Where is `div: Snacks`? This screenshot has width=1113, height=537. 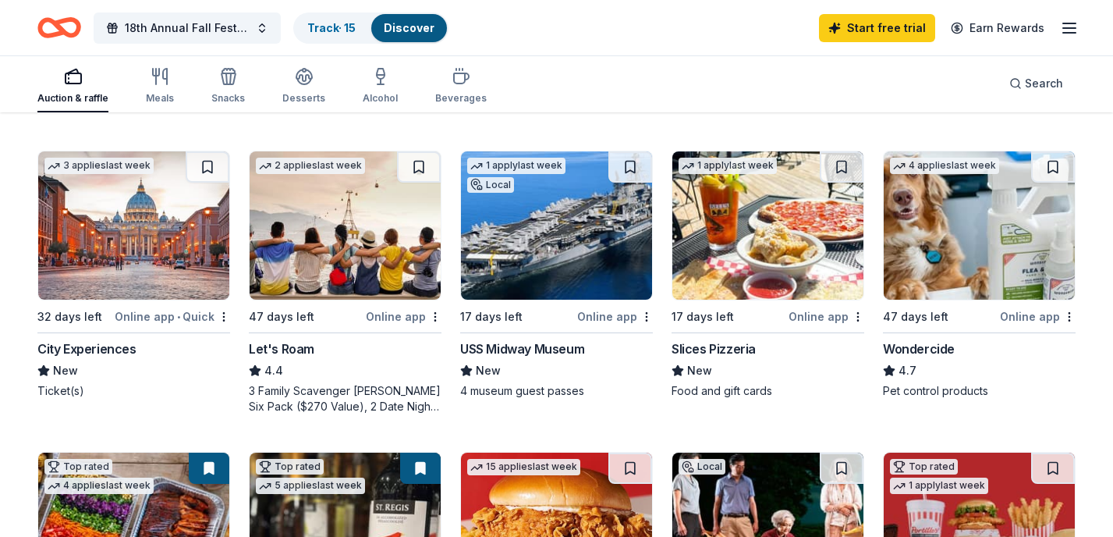
div: Snacks is located at coordinates (228, 98).